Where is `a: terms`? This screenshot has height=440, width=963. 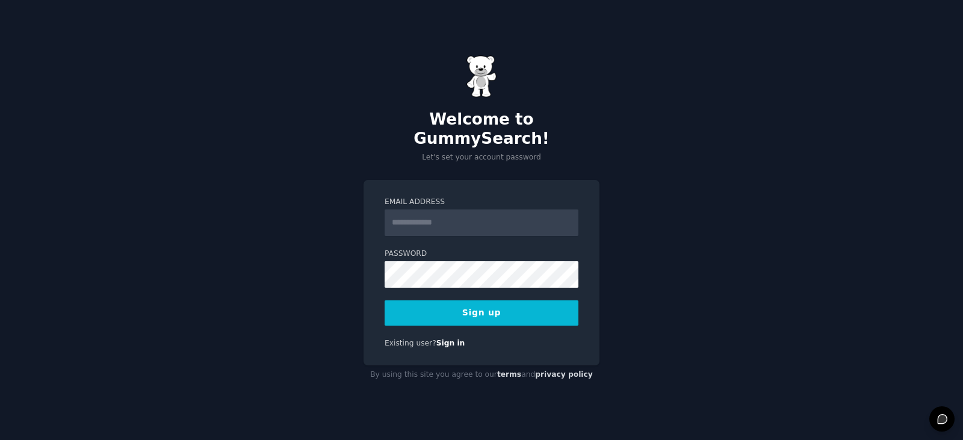
a: terms is located at coordinates (509, 374).